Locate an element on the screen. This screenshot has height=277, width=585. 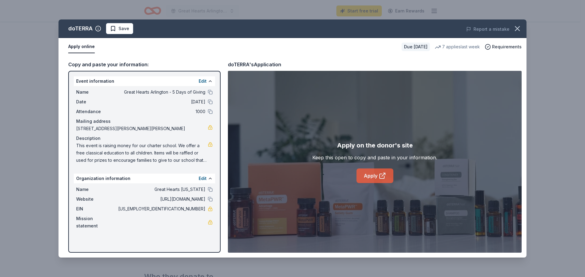
button: Requirements is located at coordinates (503, 47).